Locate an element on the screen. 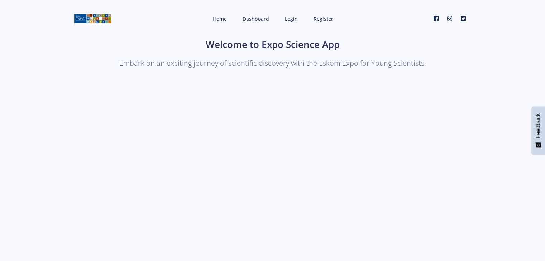 This screenshot has height=261, width=545. span: Login is located at coordinates (291, 19).